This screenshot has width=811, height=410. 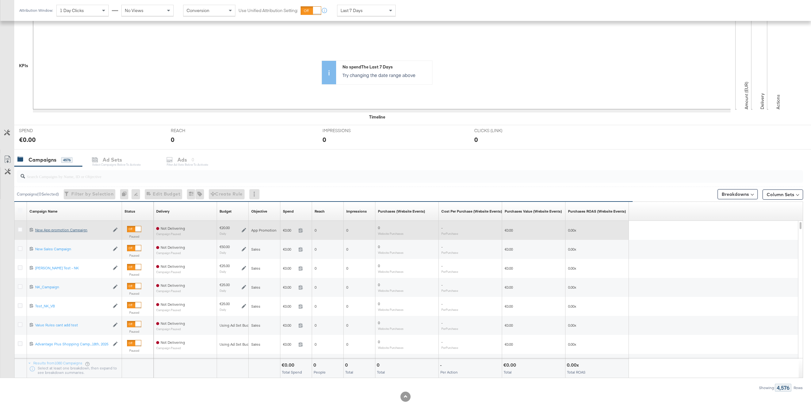 What do you see at coordinates (597, 211) in the screenshot?
I see `a: The total value of the purchase actions divided by spend tracked by your Custom Audience pixel on...` at bounding box center [597, 211].